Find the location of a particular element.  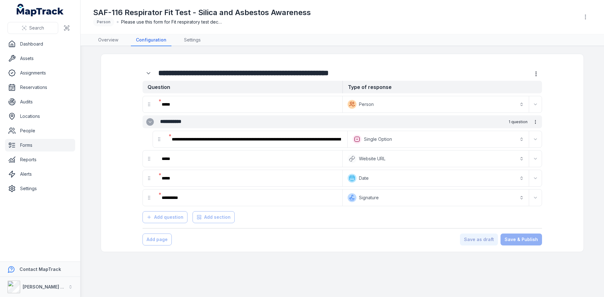

a: Overview is located at coordinates (108, 40).